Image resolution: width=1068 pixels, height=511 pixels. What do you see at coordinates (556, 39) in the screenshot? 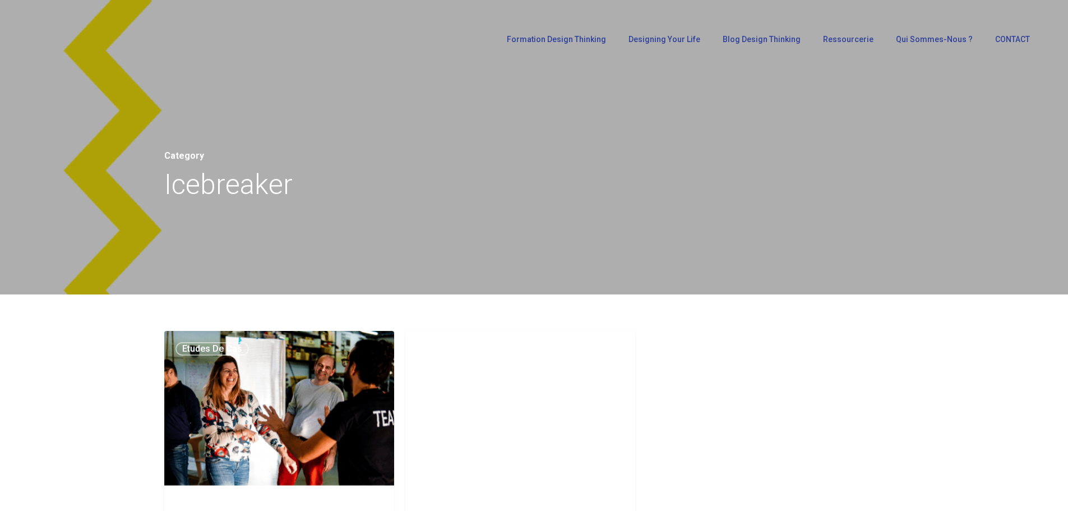
I see `span: Formation Design Thinking` at bounding box center [556, 39].